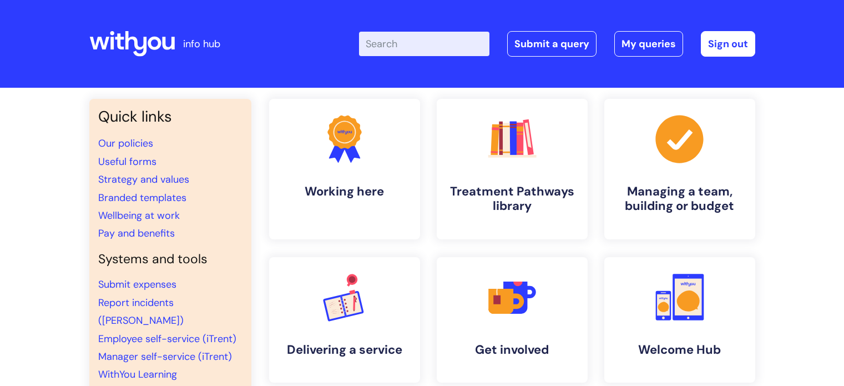 The height and width of the screenshot is (386, 844). I want to click on a: Sign out, so click(728, 44).